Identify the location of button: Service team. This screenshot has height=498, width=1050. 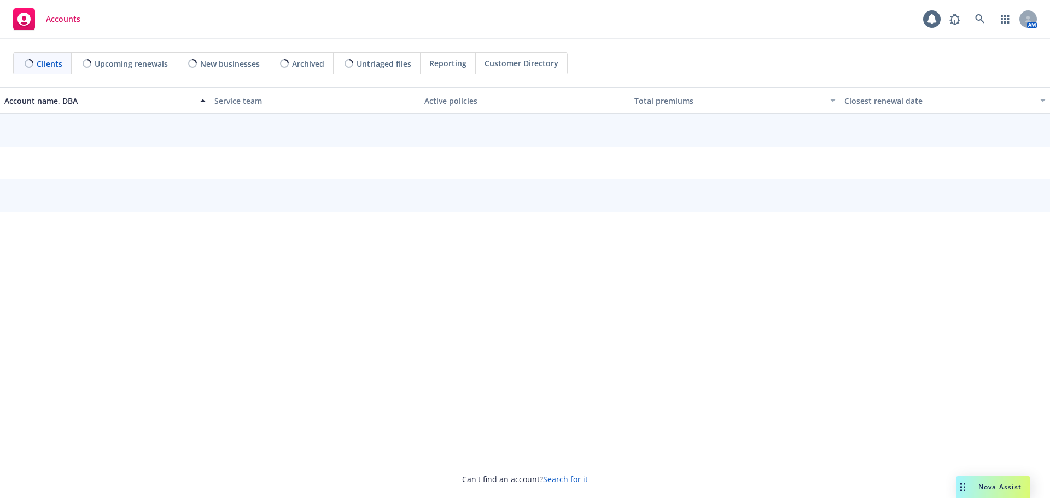
(315, 101).